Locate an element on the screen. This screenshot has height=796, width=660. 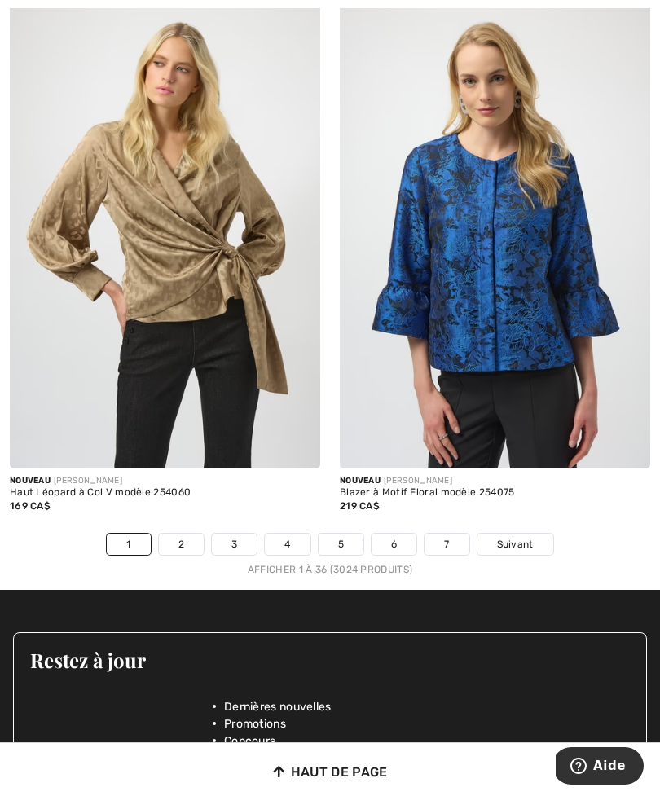
span: Promotions is located at coordinates (255, 724).